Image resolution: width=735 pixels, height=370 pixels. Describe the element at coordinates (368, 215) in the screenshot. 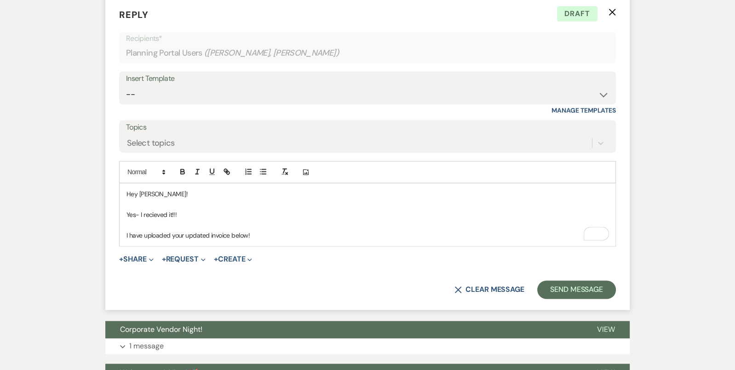

I see `div: To enrich screen reader interactions, please activate Accessibility in Grammarly extension settings` at that location.